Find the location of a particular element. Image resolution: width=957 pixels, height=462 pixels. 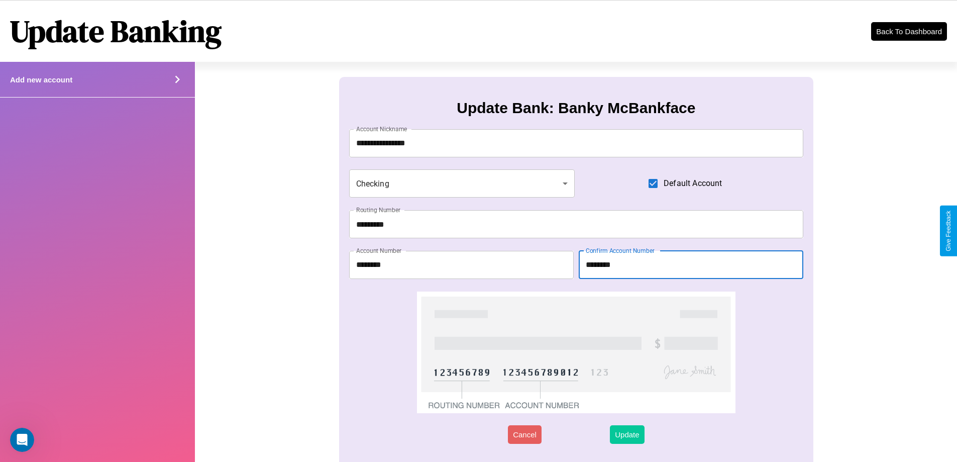

label: Routing Number is located at coordinates (378, 210).